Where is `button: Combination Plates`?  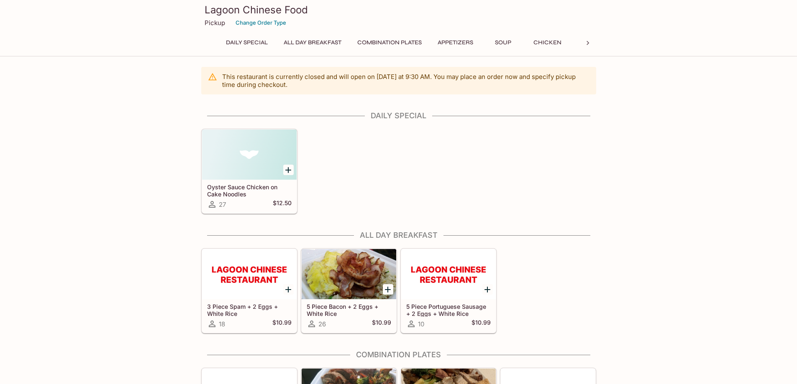 button: Combination Plates is located at coordinates (389, 43).